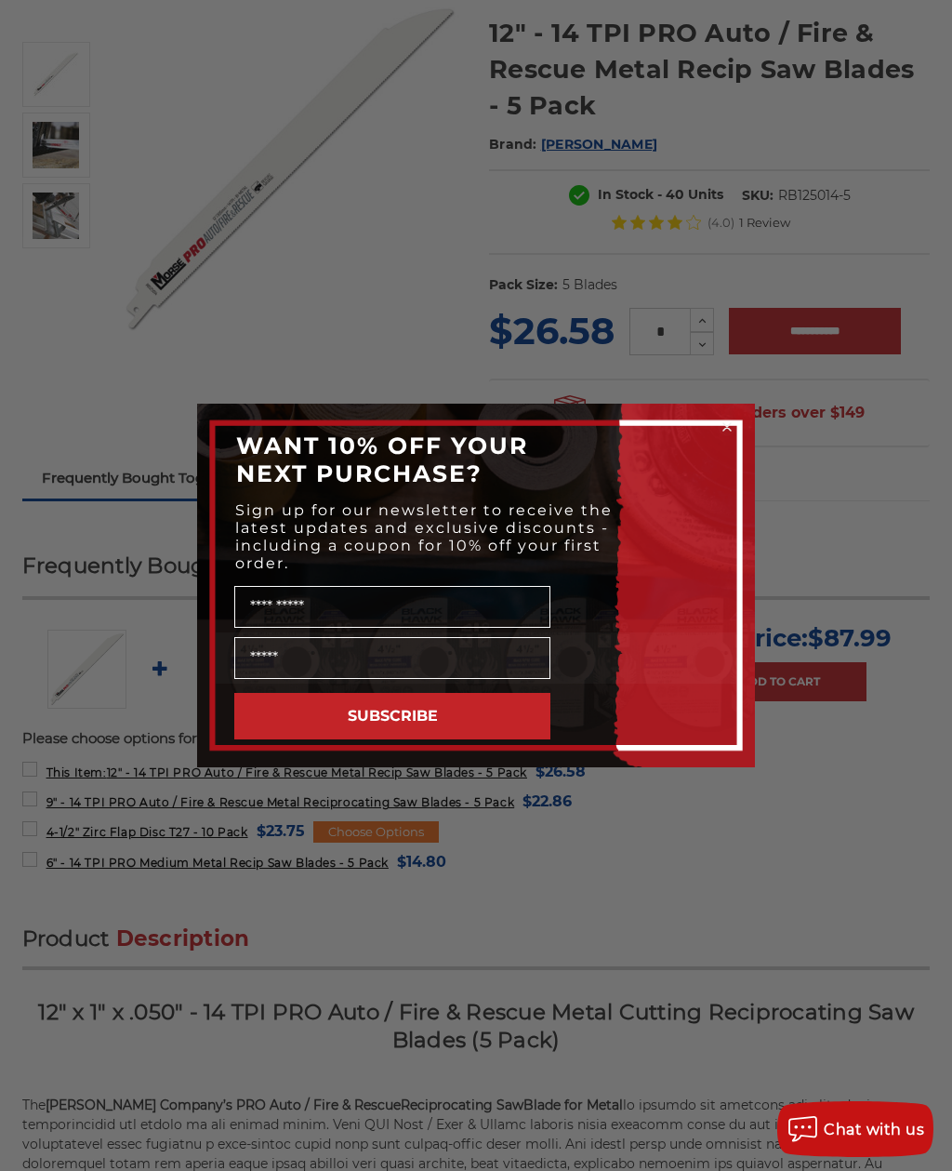 The width and height of the screenshot is (952, 1171). Describe the element at coordinates (392, 658) in the screenshot. I see `input: Email` at that location.